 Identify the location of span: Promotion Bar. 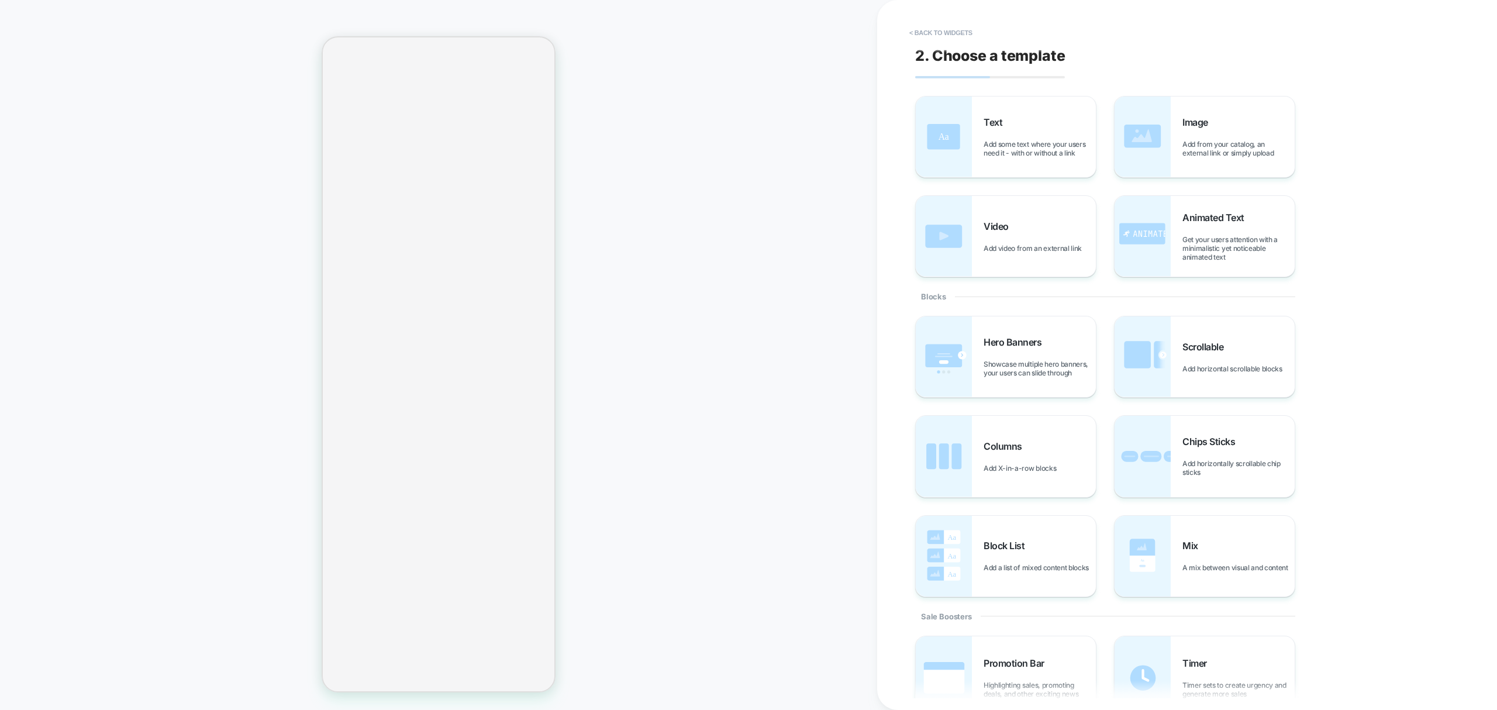
(1017, 663).